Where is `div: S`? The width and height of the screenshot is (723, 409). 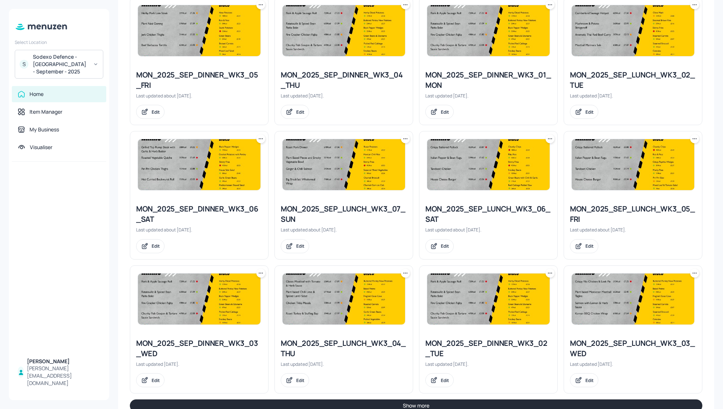
div: S is located at coordinates (24, 64).